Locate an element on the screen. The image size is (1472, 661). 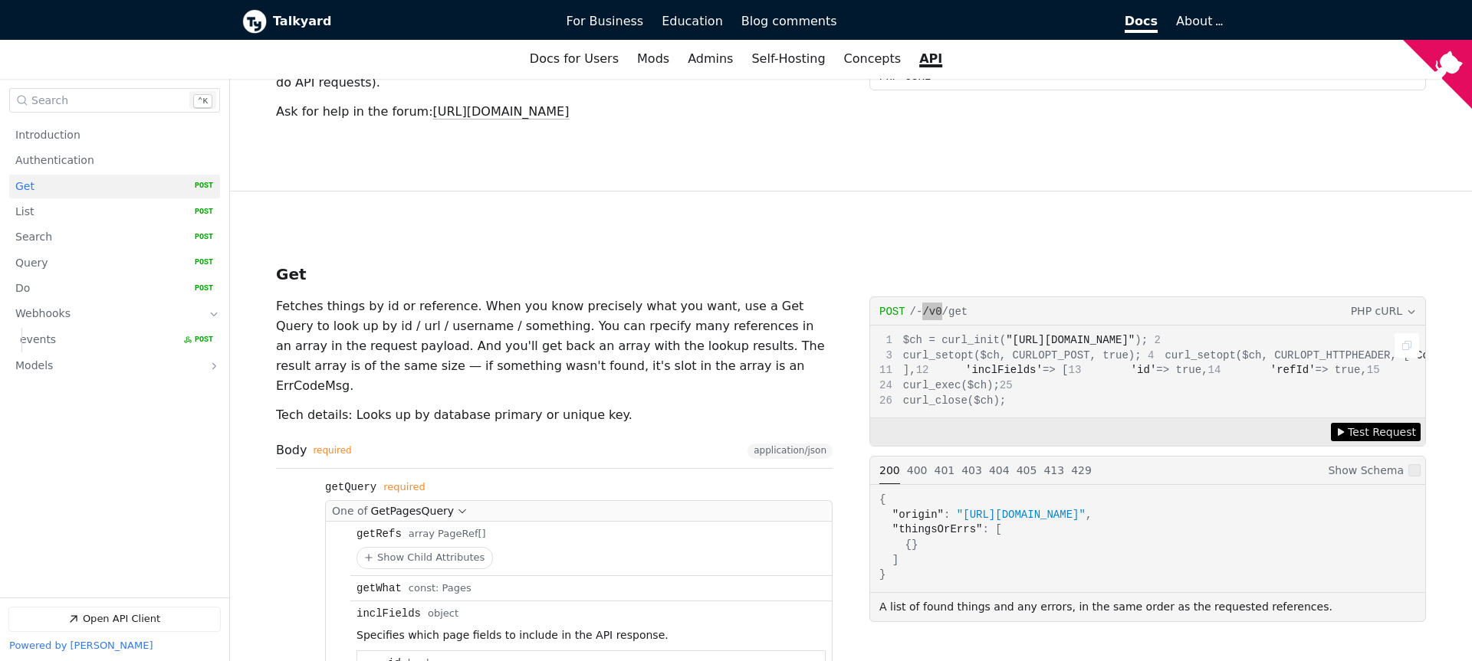
section: Example Responses is located at coordinates (1147, 539).